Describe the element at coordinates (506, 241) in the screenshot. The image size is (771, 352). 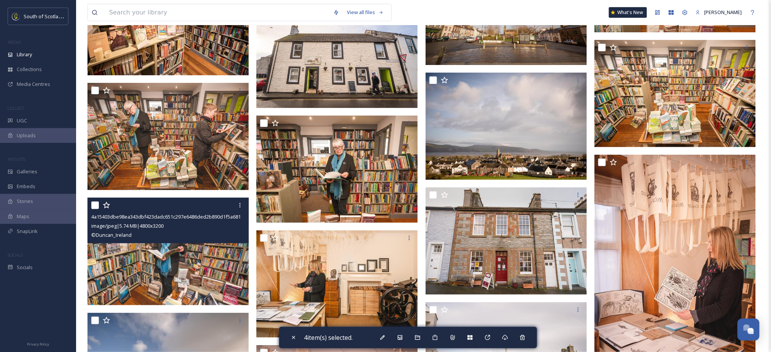
I see `img: b90db5367ed4fe97018d685f9985e9b1326efab416f79365011cf4edbb1af983.jpg` at that location.